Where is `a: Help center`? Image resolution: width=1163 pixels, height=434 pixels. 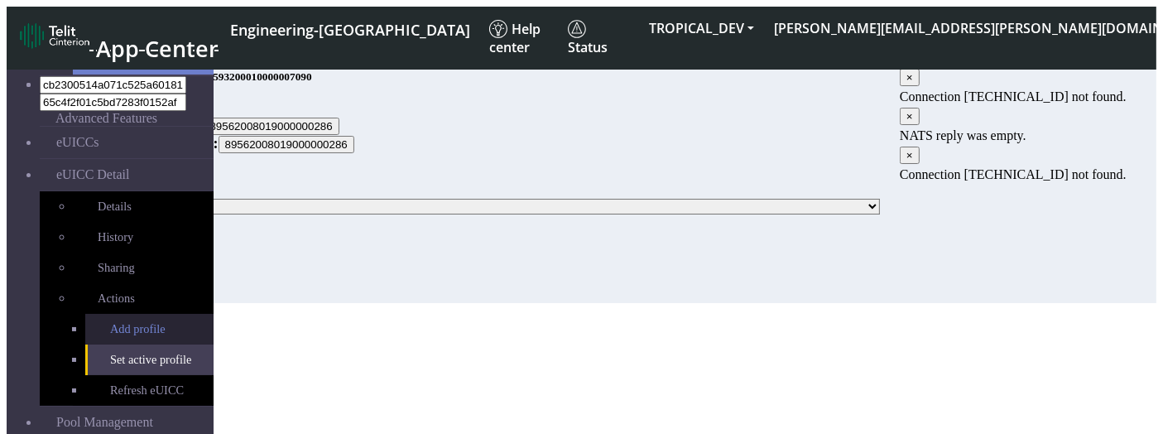
a: Help center is located at coordinates (521, 38).